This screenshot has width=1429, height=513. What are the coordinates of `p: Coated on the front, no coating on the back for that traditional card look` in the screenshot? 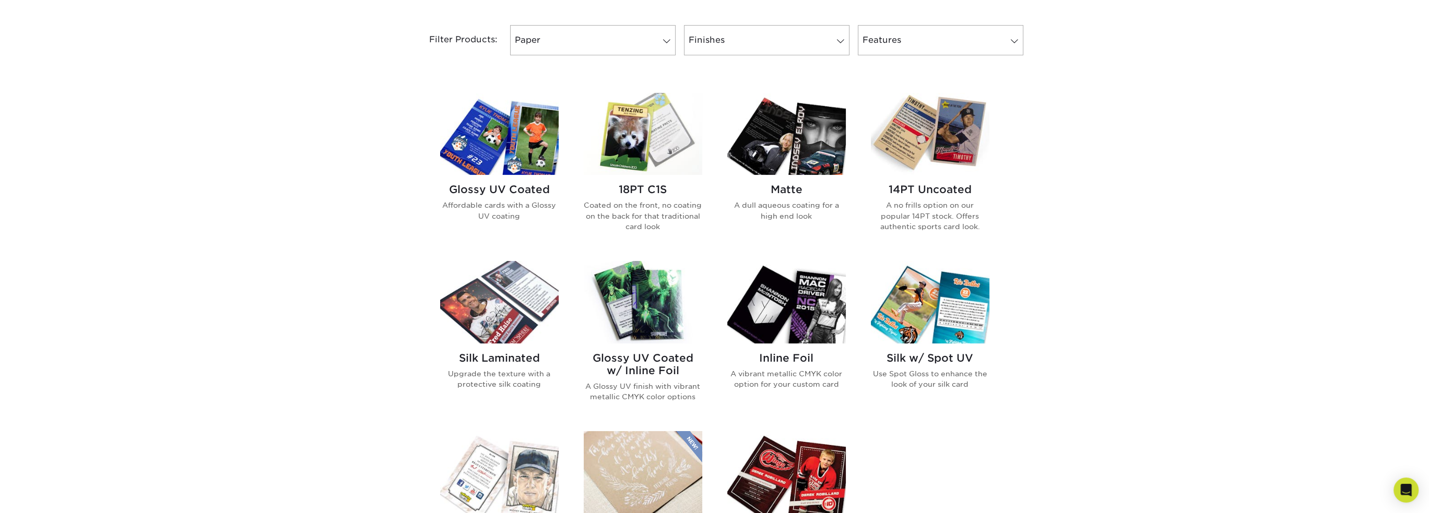 It's located at (643, 216).